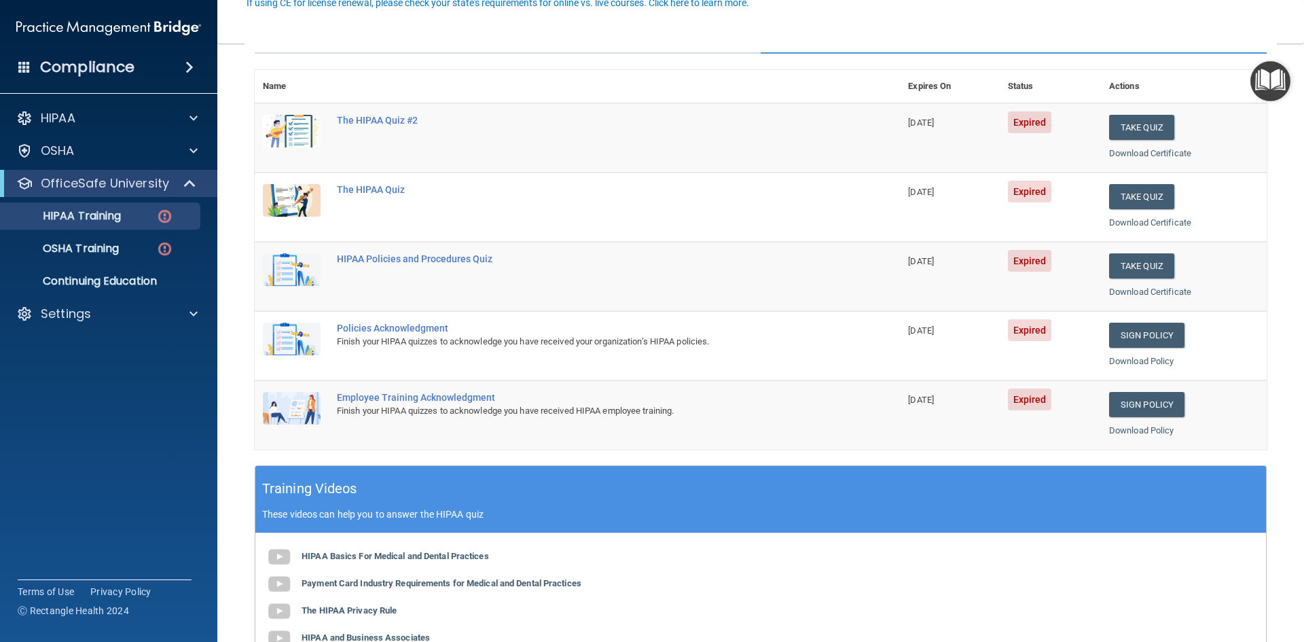  Describe the element at coordinates (584, 342) in the screenshot. I see `div: Finish your HIPAA quizzes to acknowledge you have received your organization’s HIPAA policies.` at that location.